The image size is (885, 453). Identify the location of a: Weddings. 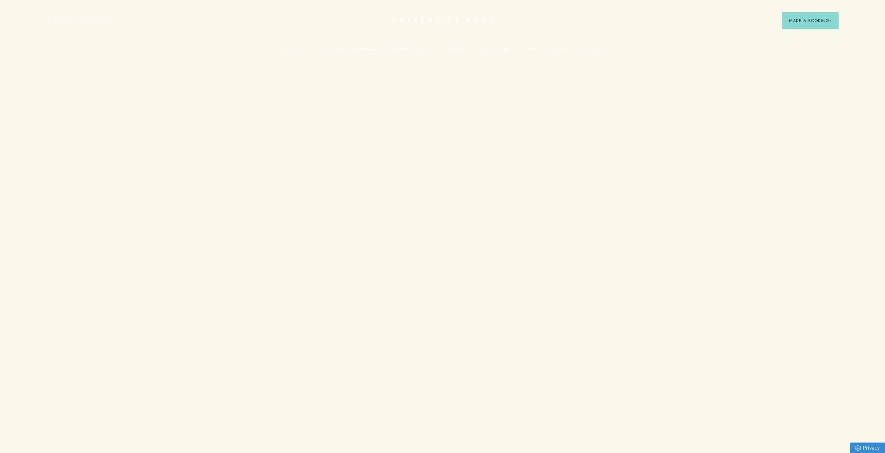
(459, 51).